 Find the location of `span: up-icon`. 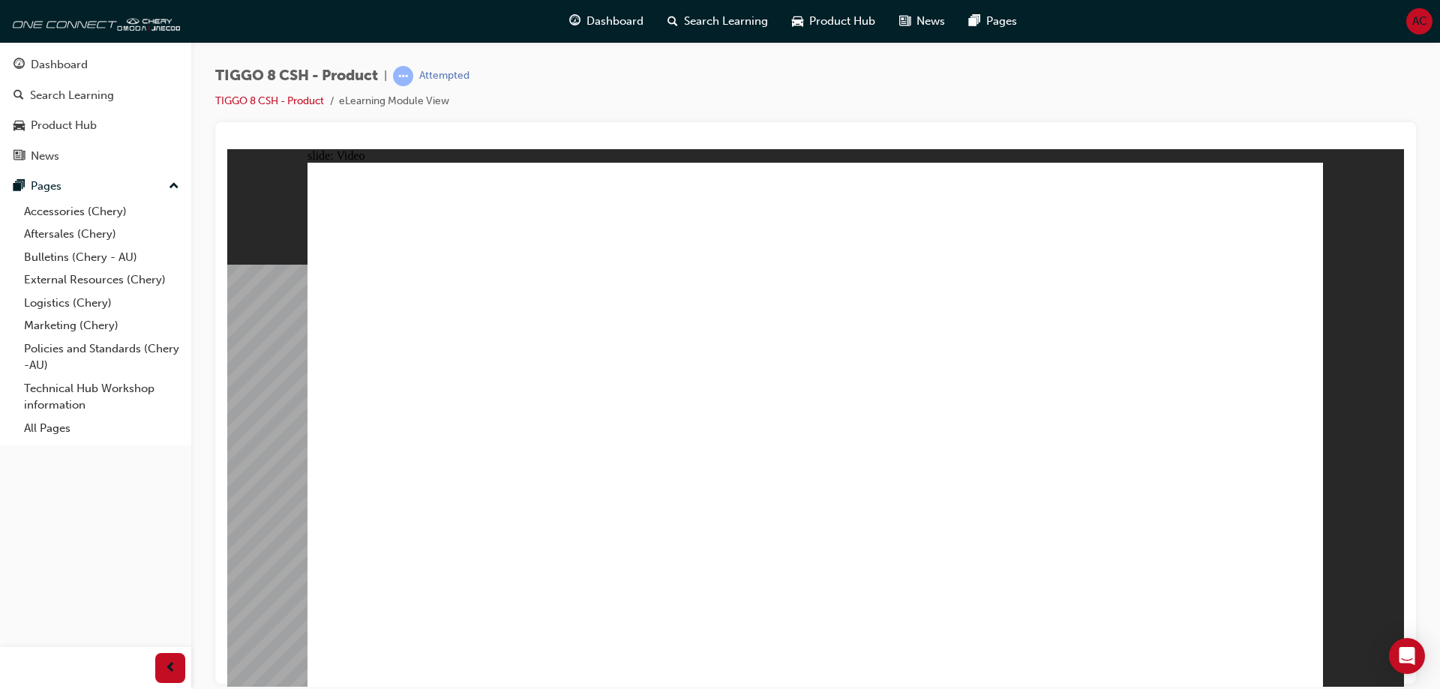

span: up-icon is located at coordinates (174, 187).